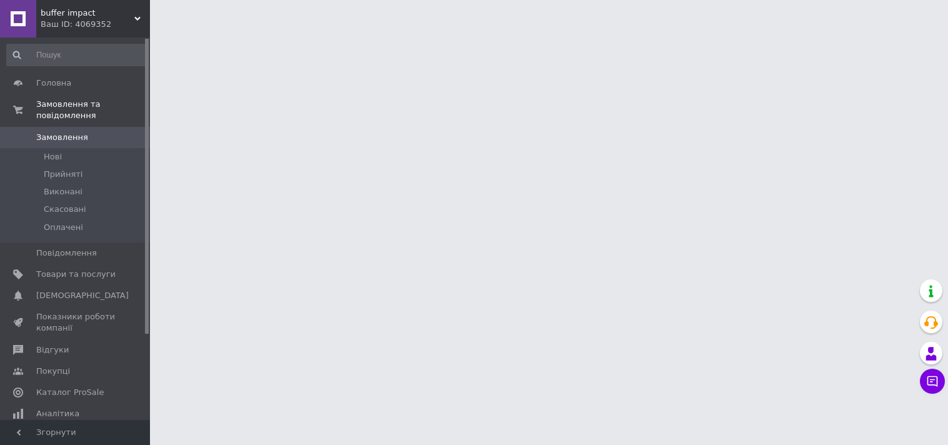  What do you see at coordinates (76, 323) in the screenshot?
I see `span: Показники роботи компанії` at bounding box center [76, 323].